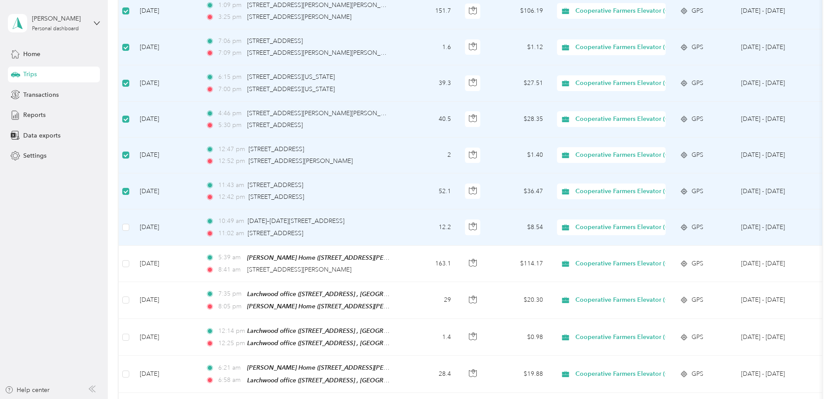 Image resolution: width=837 pixels, height=399 pixels. Describe the element at coordinates (35, 156) in the screenshot. I see `span: Settings` at that location.